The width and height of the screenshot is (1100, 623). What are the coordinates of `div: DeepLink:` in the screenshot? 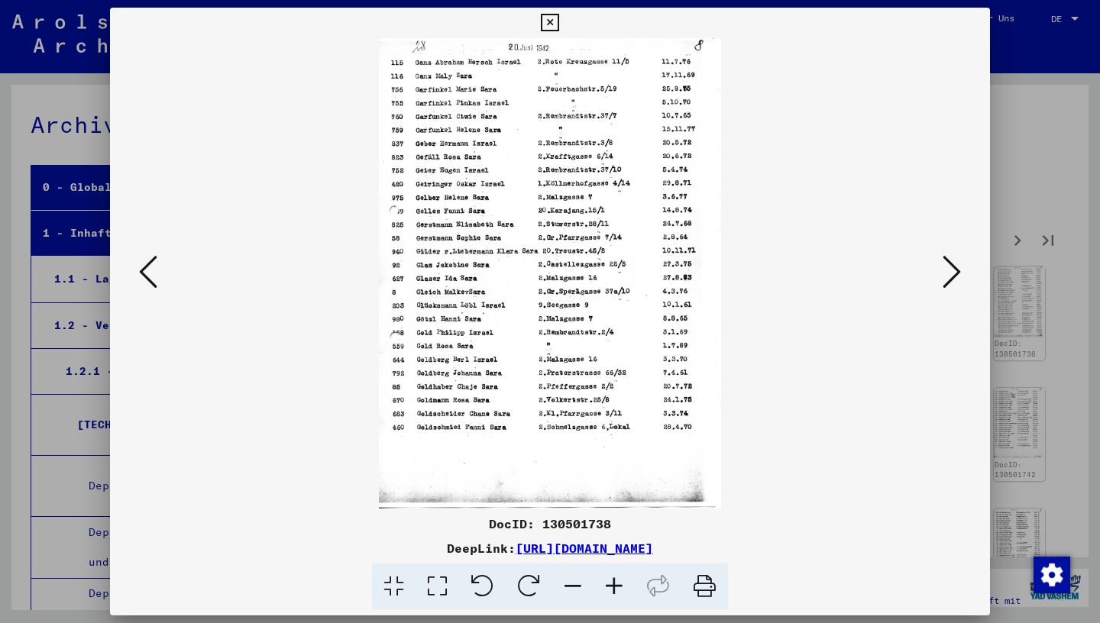 It's located at (550, 548).